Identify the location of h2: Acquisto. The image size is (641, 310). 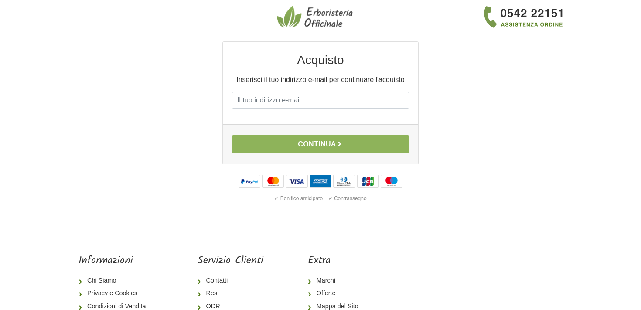
(321, 60).